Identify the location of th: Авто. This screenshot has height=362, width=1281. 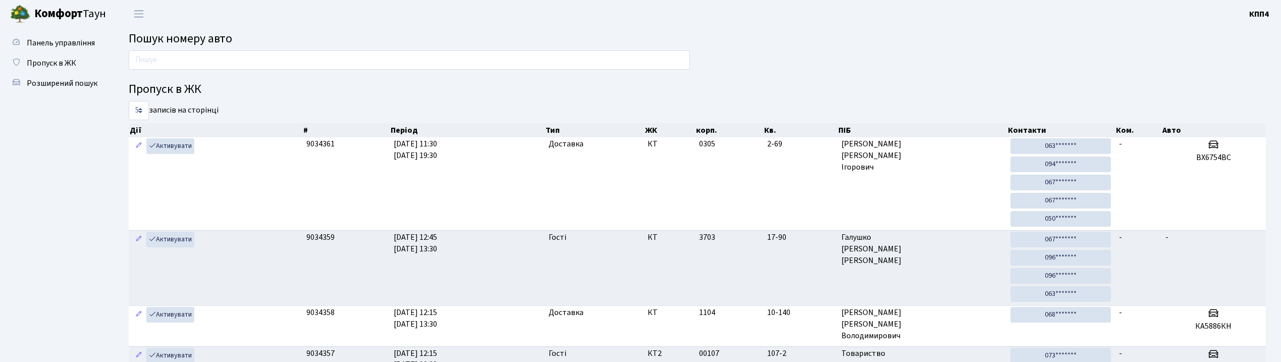
(1213, 130).